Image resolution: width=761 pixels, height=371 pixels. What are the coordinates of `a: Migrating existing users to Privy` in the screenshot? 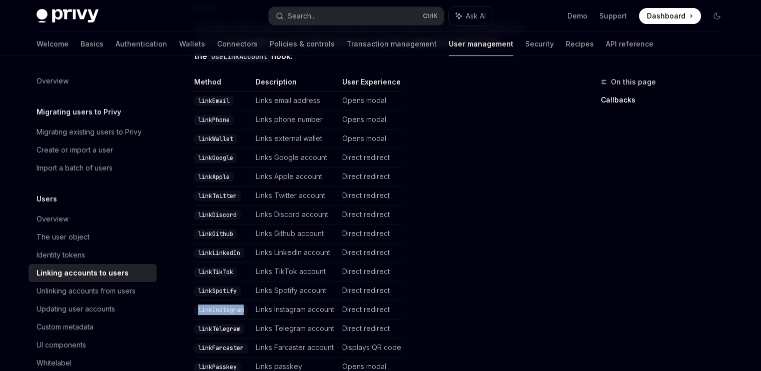 It's located at (93, 132).